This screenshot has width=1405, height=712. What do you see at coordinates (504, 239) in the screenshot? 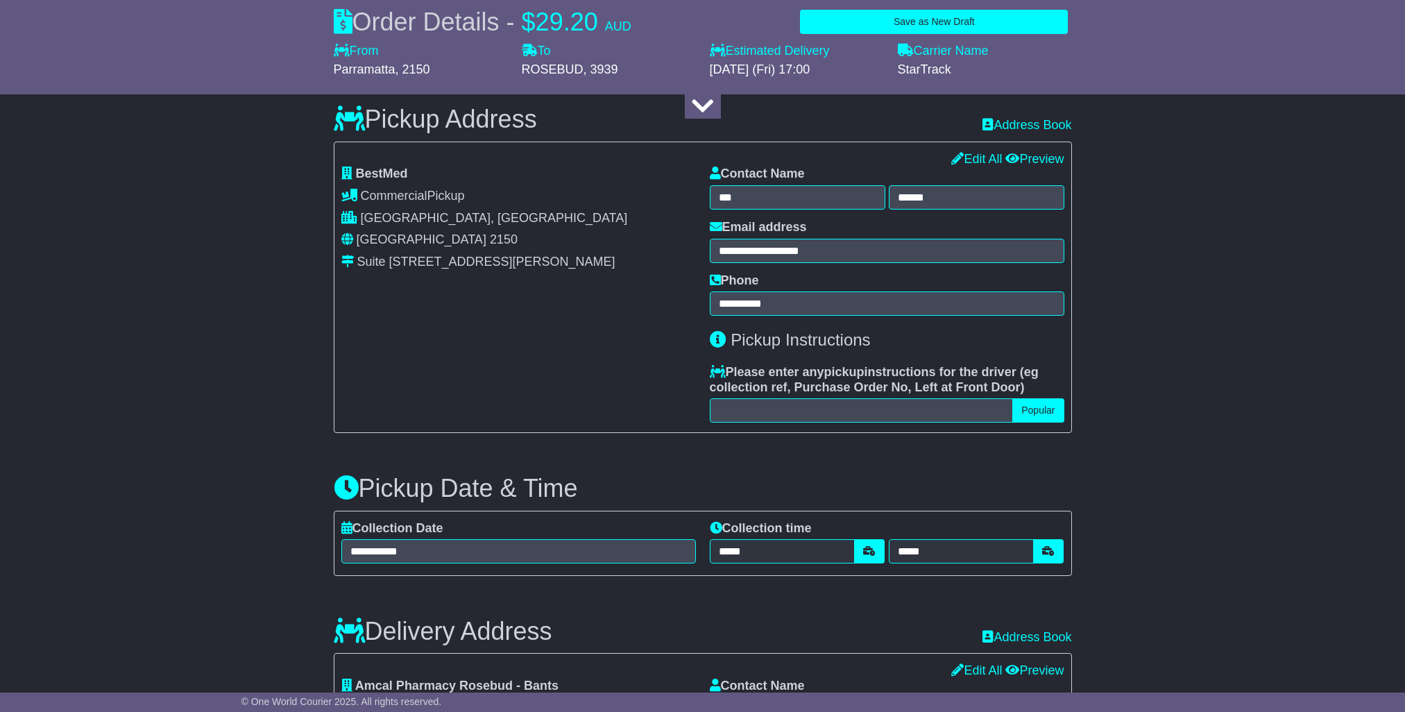
I see `span: 2150` at bounding box center [504, 239].